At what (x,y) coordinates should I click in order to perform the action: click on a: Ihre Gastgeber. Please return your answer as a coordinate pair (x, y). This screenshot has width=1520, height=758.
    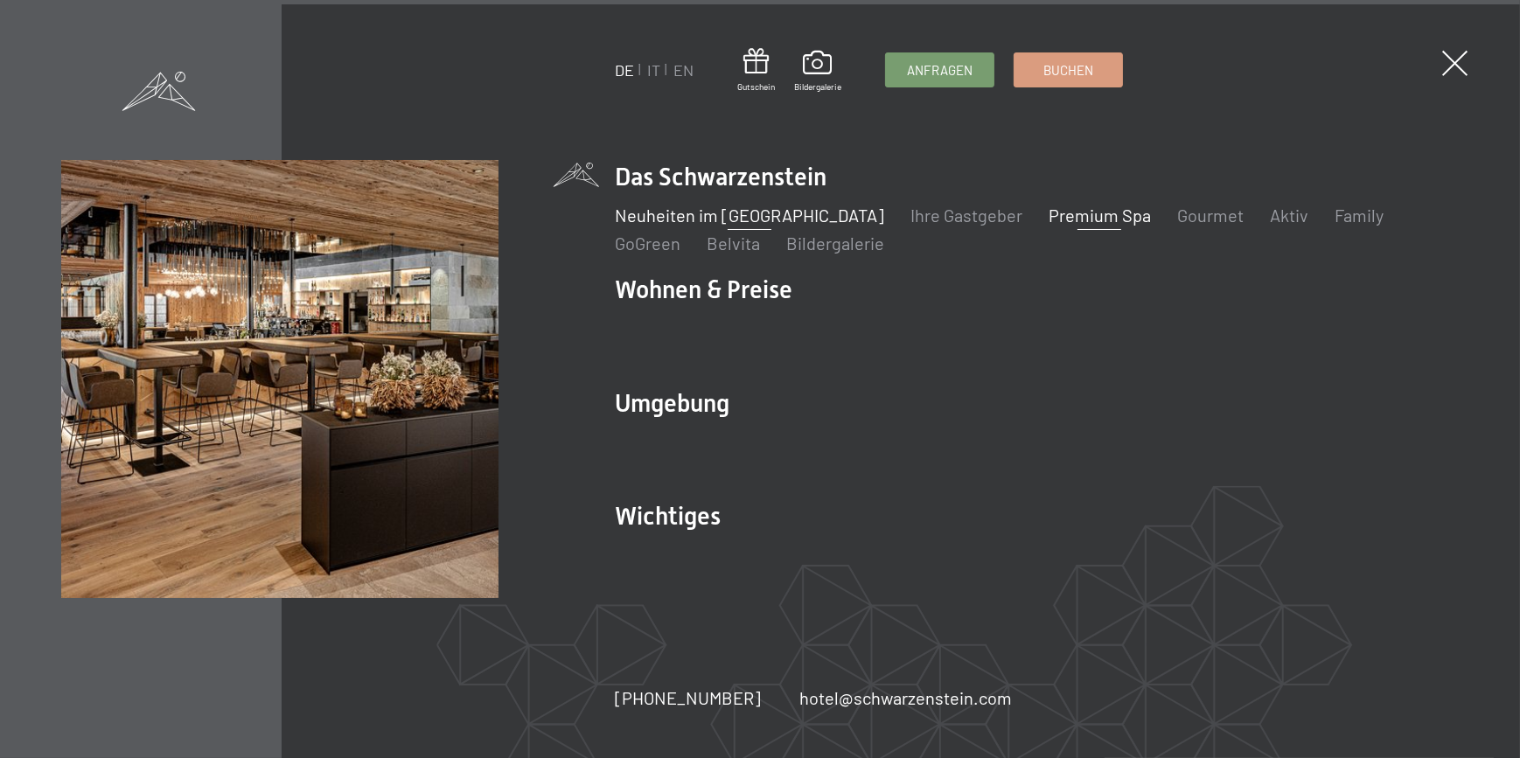
    Looking at the image, I should click on (967, 215).